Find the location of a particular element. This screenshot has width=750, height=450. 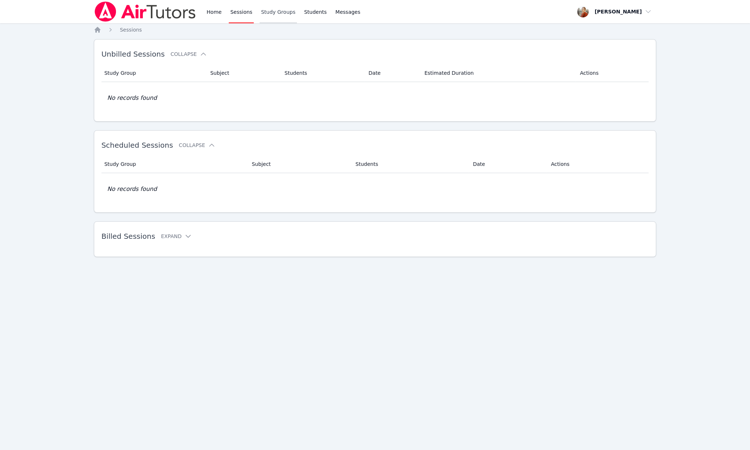

a: Sessions is located at coordinates (131, 30).